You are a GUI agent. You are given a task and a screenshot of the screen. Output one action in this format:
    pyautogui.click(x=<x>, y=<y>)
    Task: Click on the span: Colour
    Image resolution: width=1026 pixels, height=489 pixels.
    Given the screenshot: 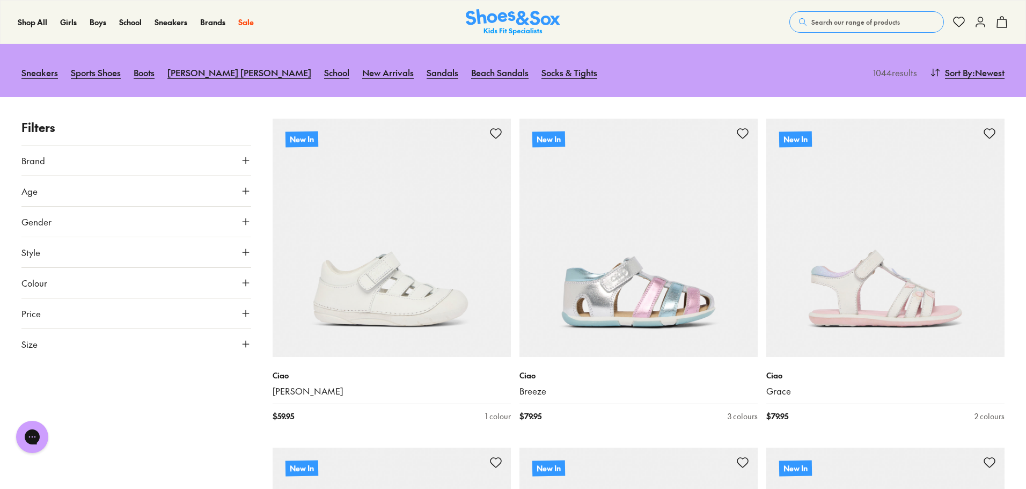 What is the action you would take?
    pyautogui.click(x=34, y=283)
    